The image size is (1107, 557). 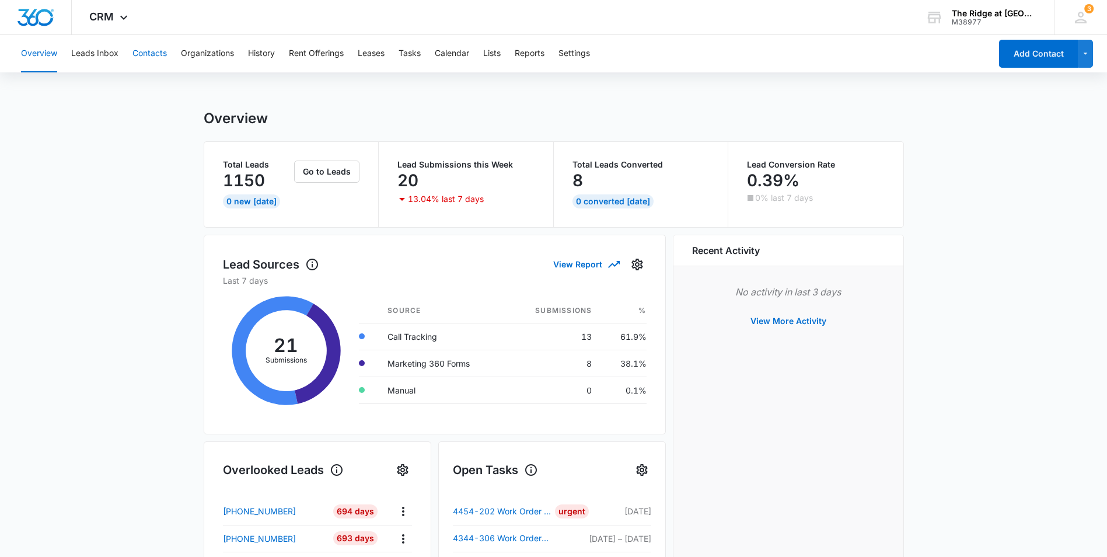 I want to click on p: 0% last 7 days, so click(x=784, y=198).